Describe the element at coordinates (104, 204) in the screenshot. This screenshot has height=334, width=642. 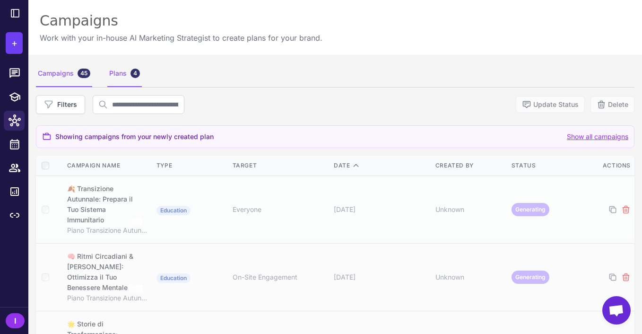
I see `div: 🍂 Transizione Autunnale: Prepara il Tuo Sistema Immunitario` at that location.